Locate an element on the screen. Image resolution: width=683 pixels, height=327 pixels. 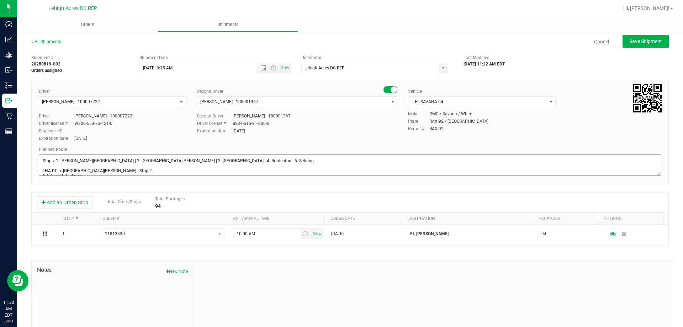
a: Destination is located at coordinates (422, 218).